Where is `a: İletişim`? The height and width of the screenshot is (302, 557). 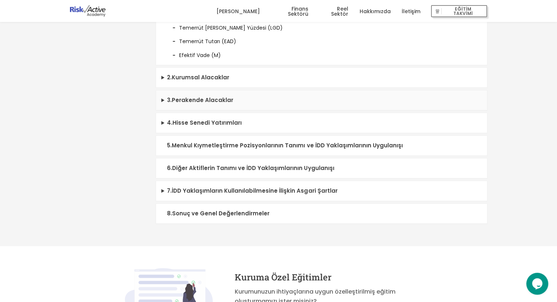 a: İletişim is located at coordinates (410, 11).